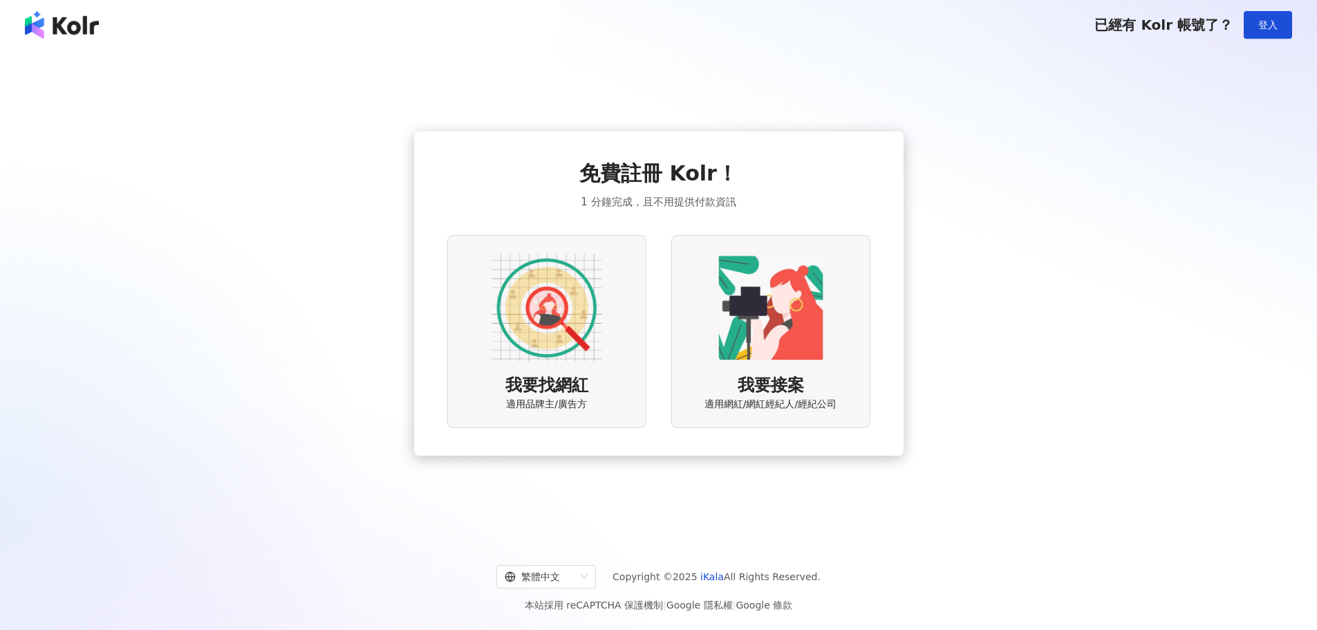 The height and width of the screenshot is (630, 1317). What do you see at coordinates (658, 605) in the screenshot?
I see `span: 本站採用 reCAPTCHA 保護機制` at bounding box center [658, 605].